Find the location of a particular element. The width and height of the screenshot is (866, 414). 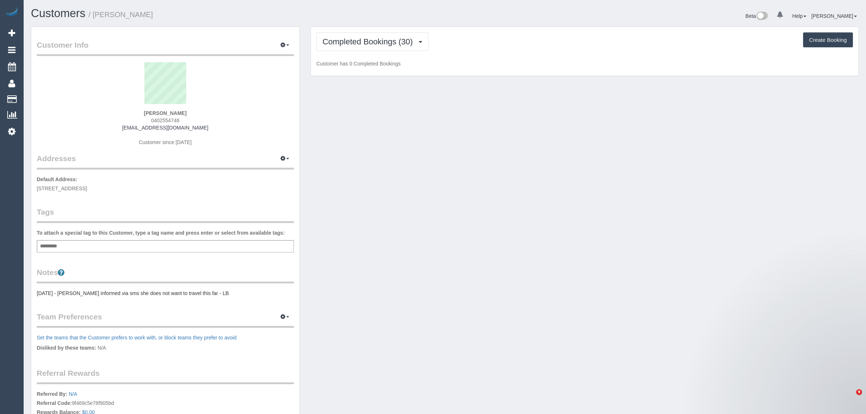

label: Referred By: is located at coordinates (52, 394).